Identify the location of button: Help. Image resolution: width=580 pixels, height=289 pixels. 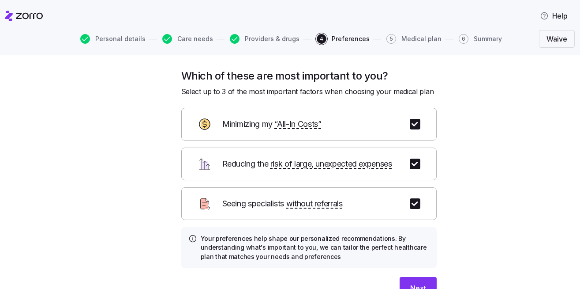
(554, 16).